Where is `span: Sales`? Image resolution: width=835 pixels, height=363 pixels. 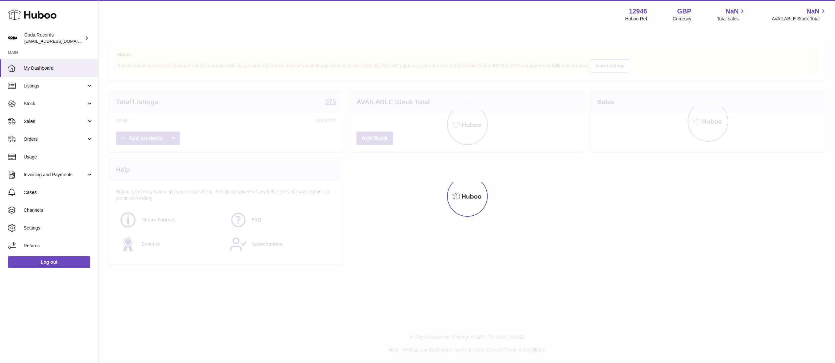
span: Sales is located at coordinates (55, 121).